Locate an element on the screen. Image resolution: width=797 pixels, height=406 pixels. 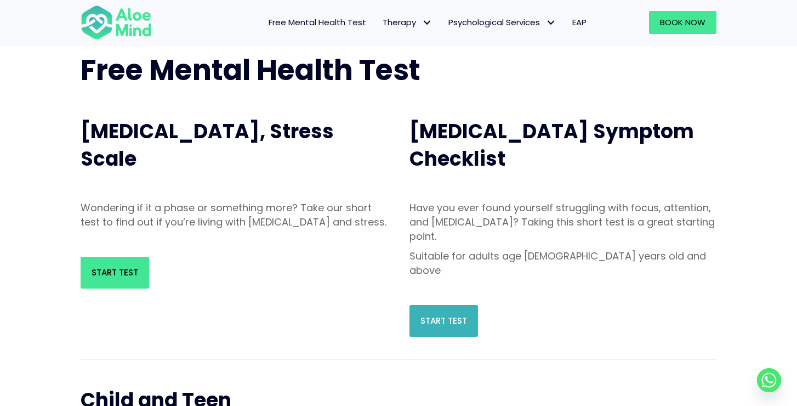
span: EAP is located at coordinates (580, 22).